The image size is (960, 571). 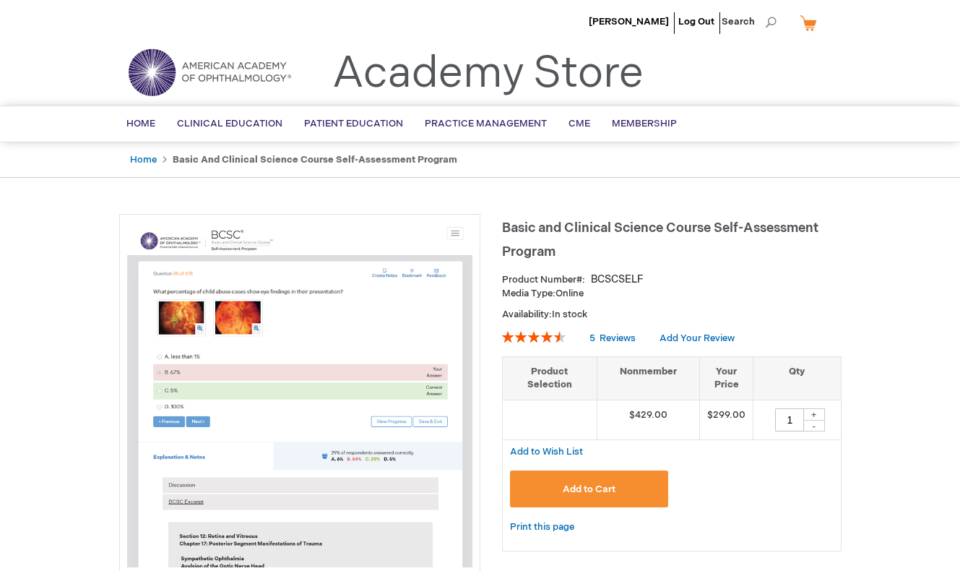 I want to click on p: Online, so click(x=672, y=293).